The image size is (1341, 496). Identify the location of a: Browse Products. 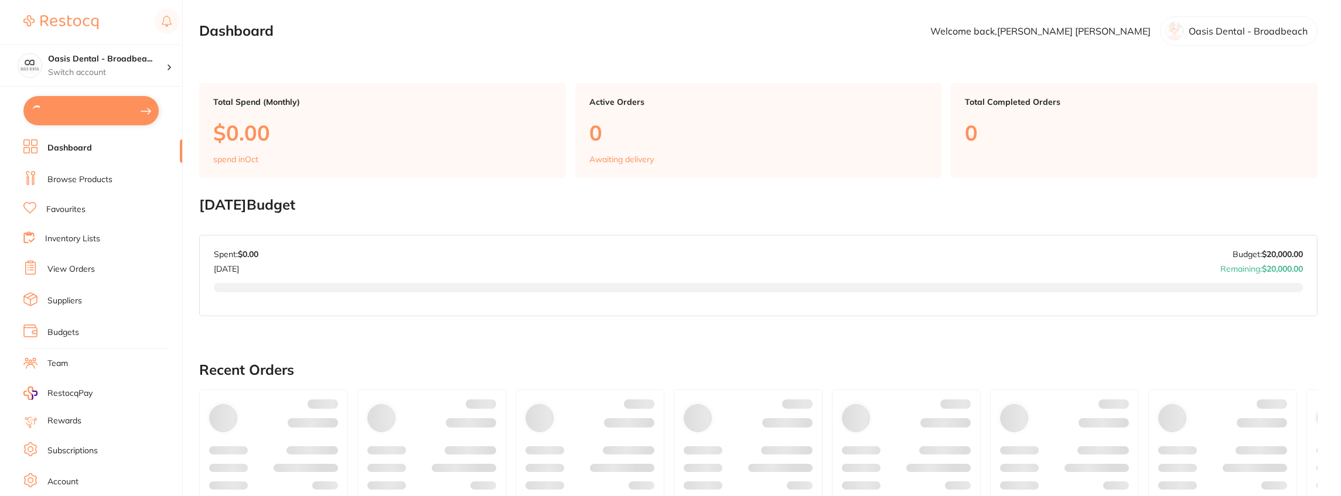
(80, 180).